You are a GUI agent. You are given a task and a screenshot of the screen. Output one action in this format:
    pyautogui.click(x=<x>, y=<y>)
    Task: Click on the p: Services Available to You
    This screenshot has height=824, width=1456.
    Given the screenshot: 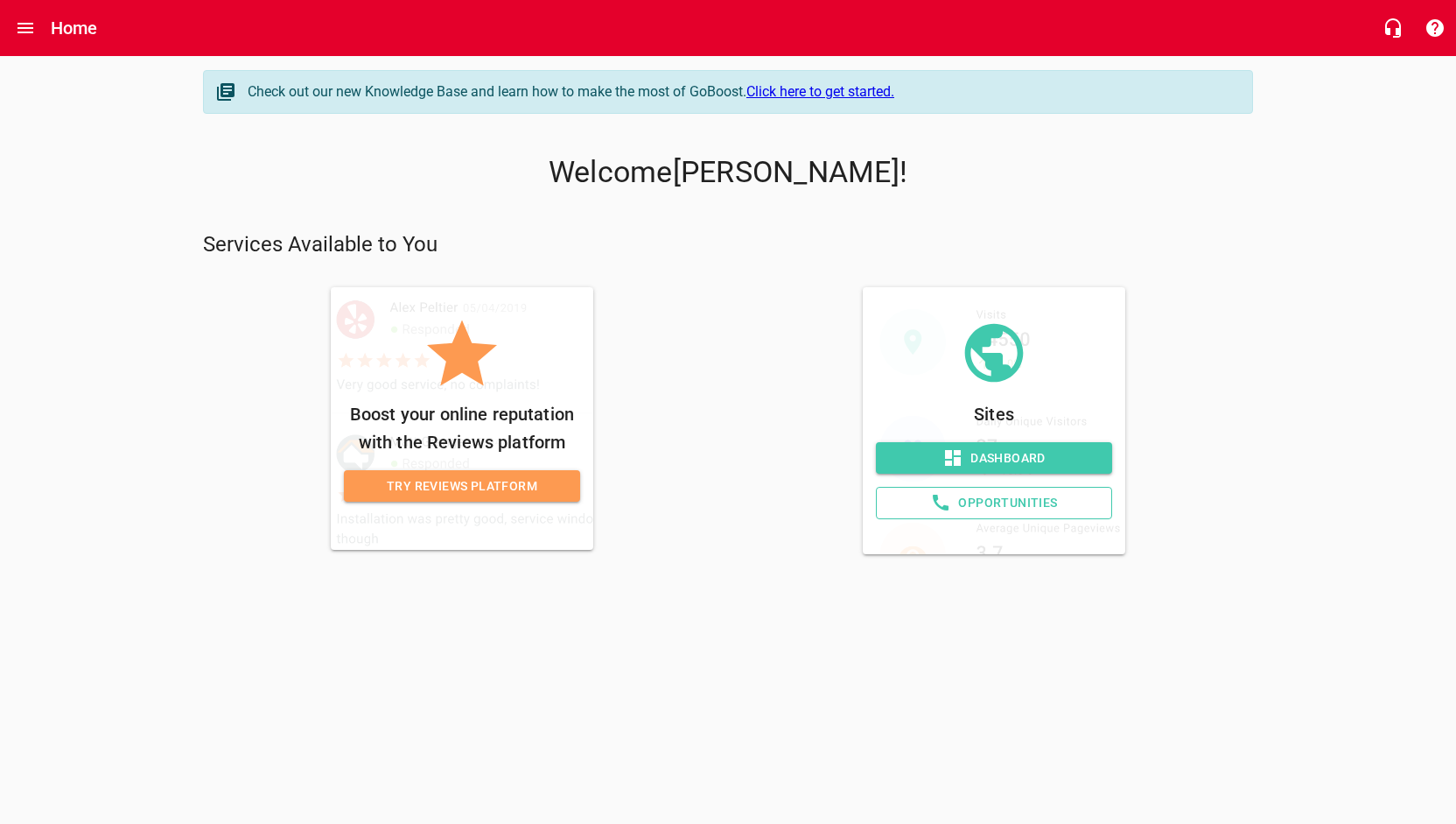 What is the action you would take?
    pyautogui.click(x=728, y=245)
    